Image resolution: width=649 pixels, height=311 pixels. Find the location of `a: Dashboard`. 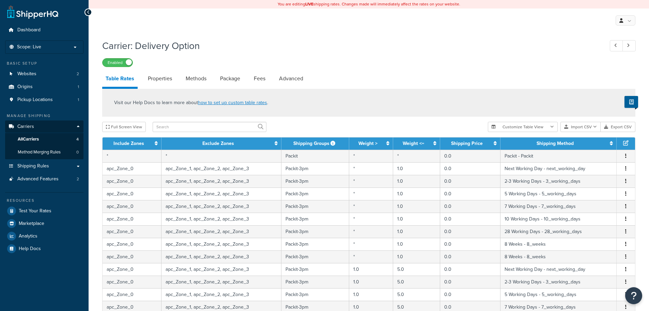

a: Dashboard is located at coordinates (44, 30).